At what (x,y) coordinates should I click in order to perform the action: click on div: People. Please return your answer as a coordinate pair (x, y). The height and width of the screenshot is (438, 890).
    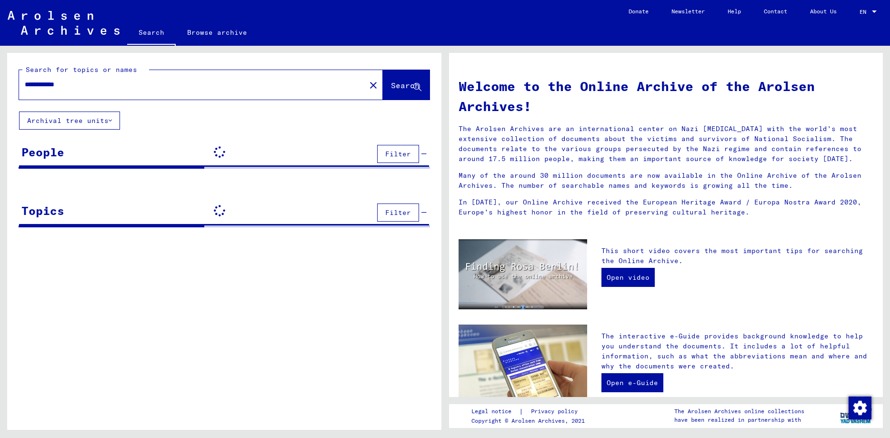
    Looking at the image, I should click on (43, 152).